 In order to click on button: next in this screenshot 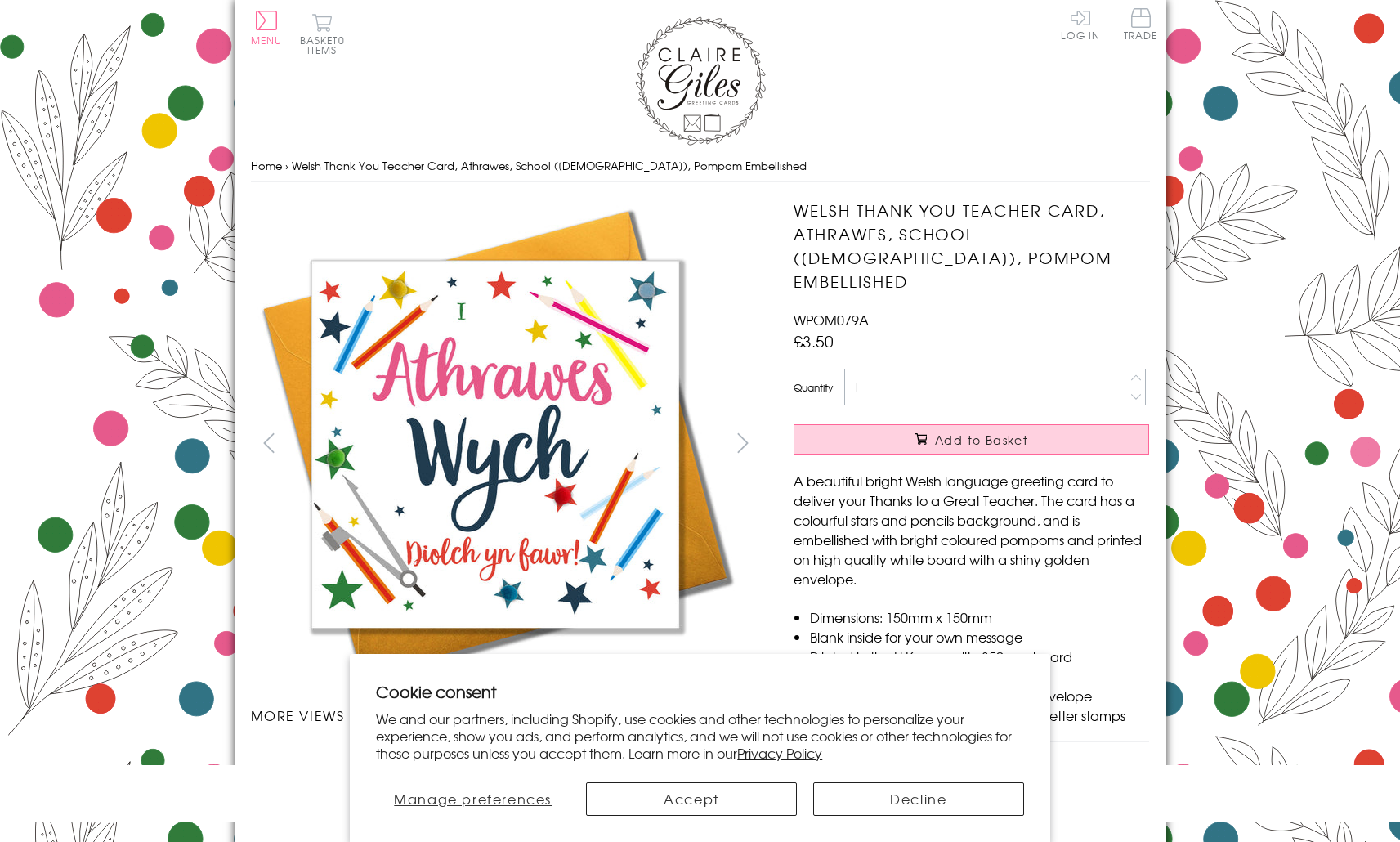, I will do `click(742, 442)`.